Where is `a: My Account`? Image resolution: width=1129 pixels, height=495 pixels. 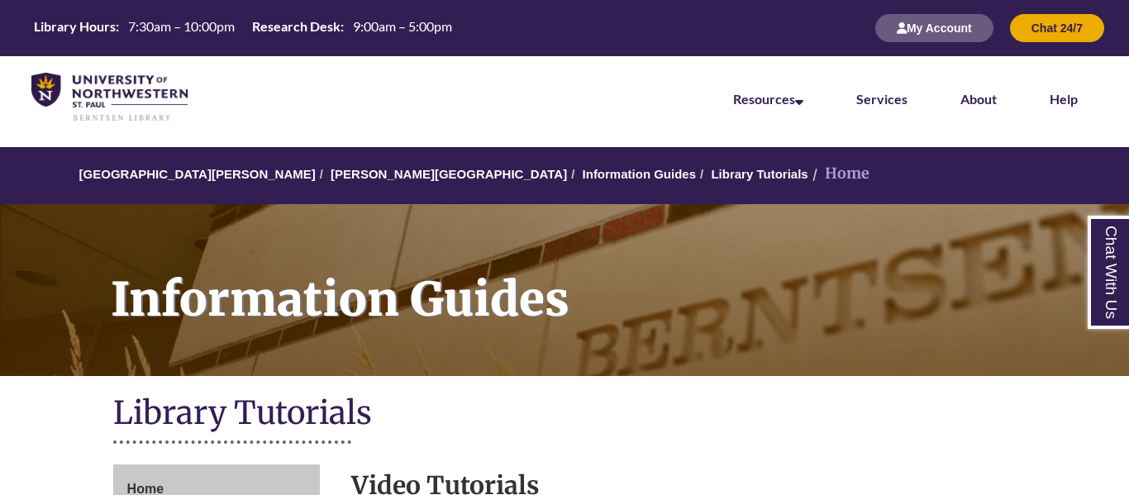
a: My Account is located at coordinates (934, 27).